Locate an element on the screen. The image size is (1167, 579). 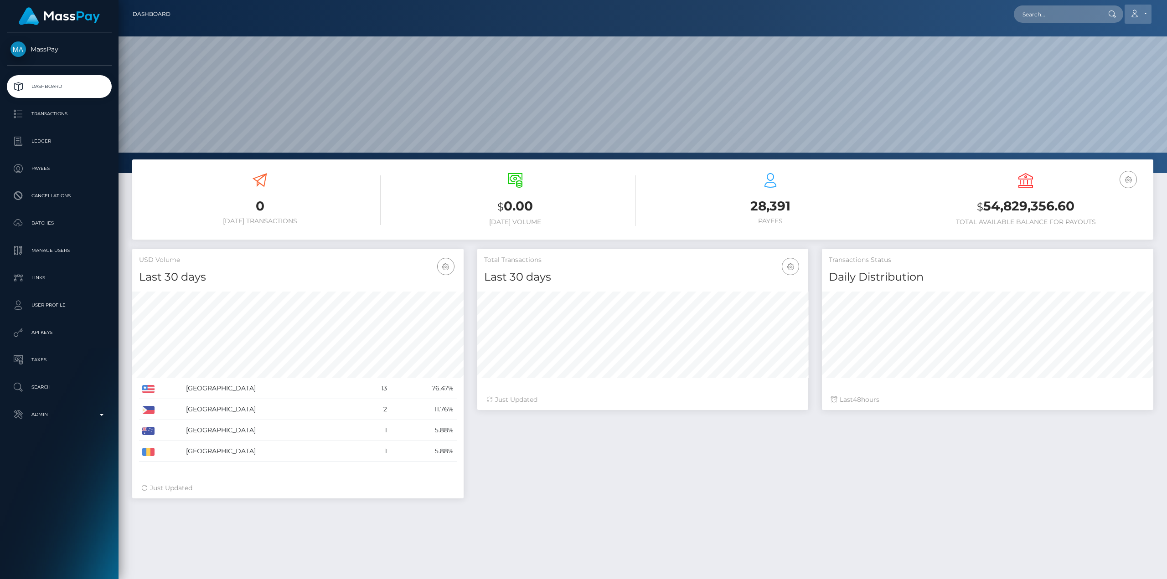
p: Payees is located at coordinates (59, 169).